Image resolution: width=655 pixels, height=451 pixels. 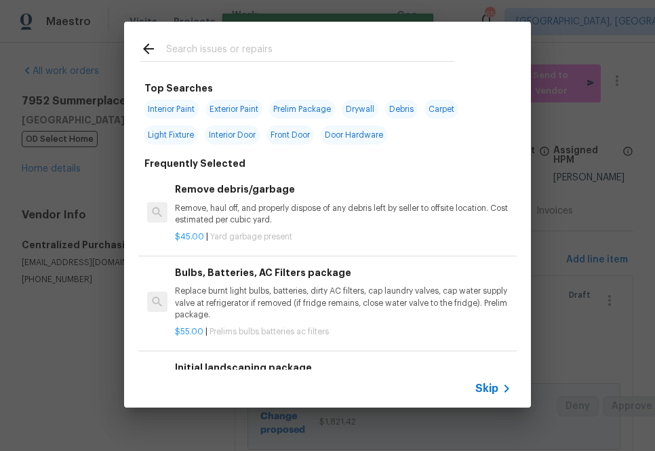 What do you see at coordinates (354, 135) in the screenshot?
I see `span: Door Hardware` at bounding box center [354, 135].